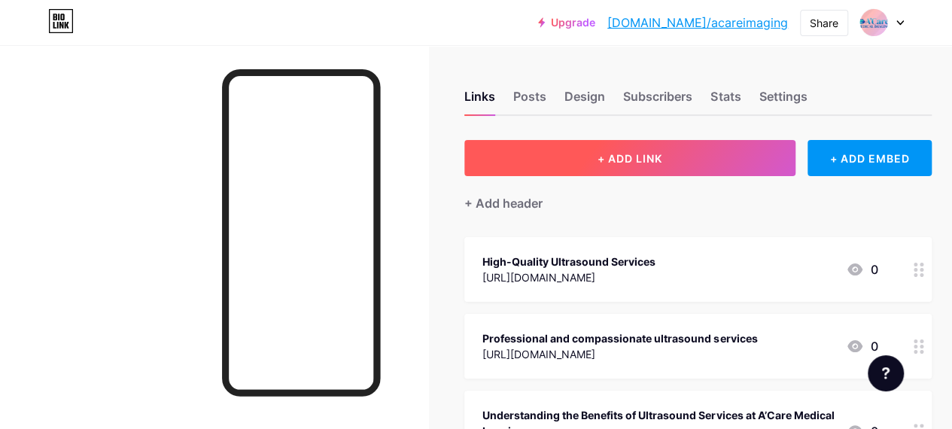 The width and height of the screenshot is (952, 429). I want to click on div: High-Quality Ultrasound Services, so click(569, 261).